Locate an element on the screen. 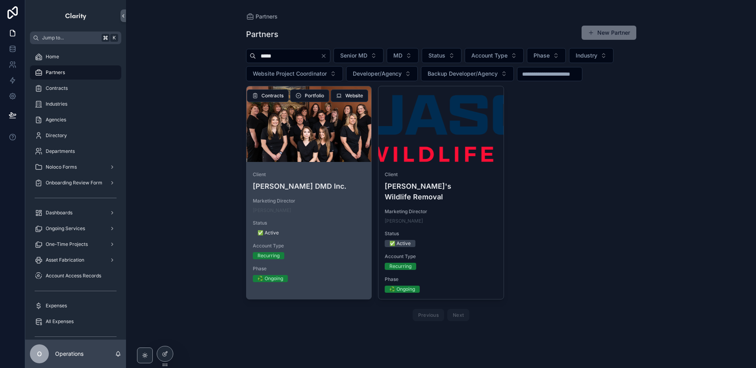 The image size is (756, 368). span: Home is located at coordinates (52, 57).